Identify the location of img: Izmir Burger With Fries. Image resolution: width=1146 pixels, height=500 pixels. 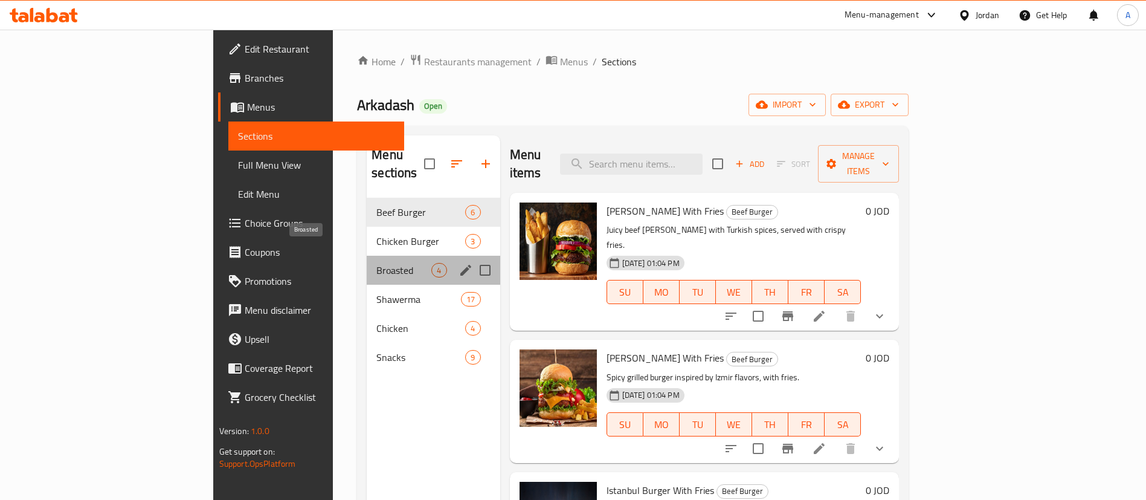
(558, 388).